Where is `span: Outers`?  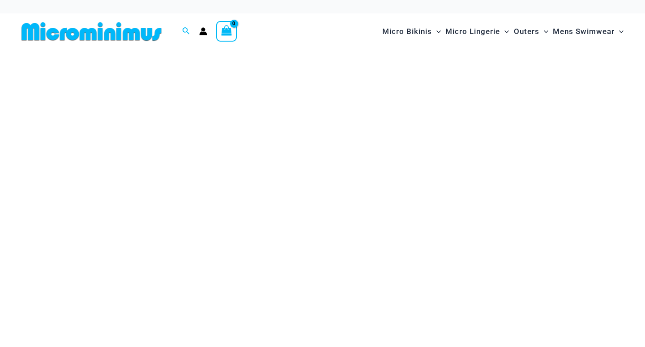
span: Outers is located at coordinates (527, 31).